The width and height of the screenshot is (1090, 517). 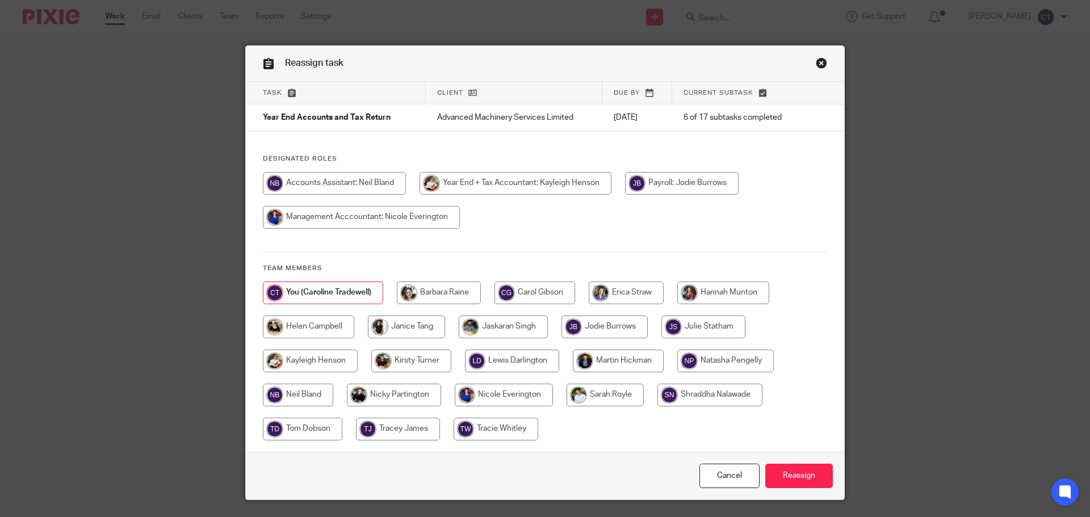 What do you see at coordinates (799, 476) in the screenshot?
I see `input: Reassign` at bounding box center [799, 476].